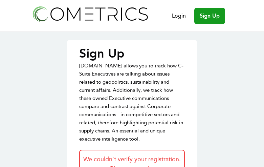 This screenshot has height=167, width=264. Describe the element at coordinates (179, 16) in the screenshot. I see `a: Login` at that location.